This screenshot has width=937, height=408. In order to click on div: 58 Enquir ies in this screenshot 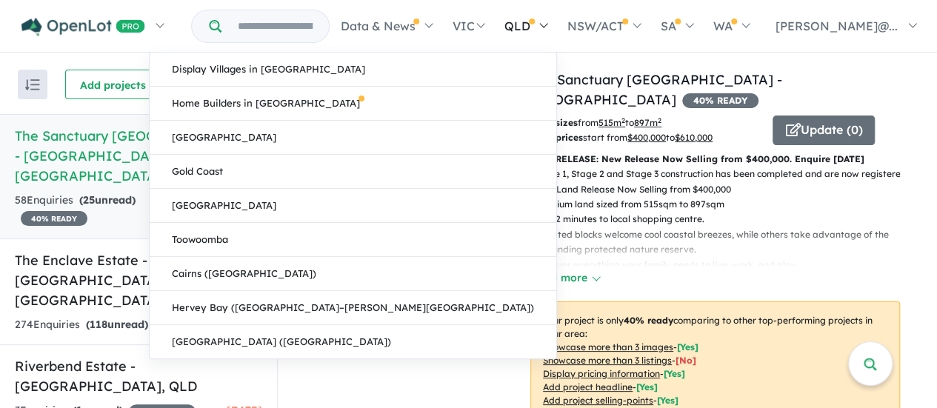, I will do `click(105, 210)`.